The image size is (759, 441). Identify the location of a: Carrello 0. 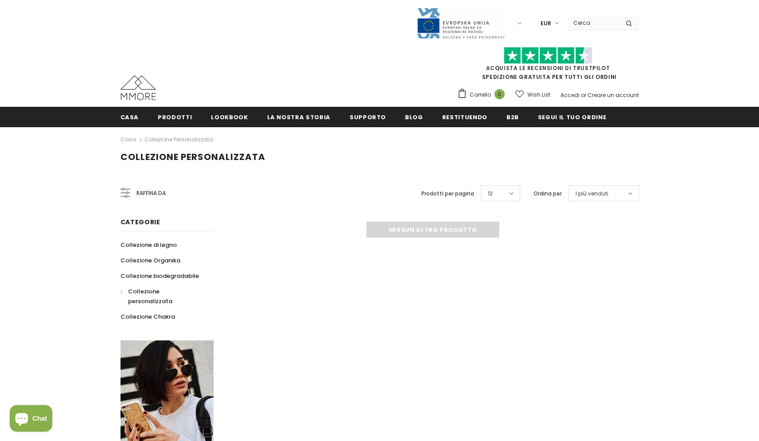
(483, 95).